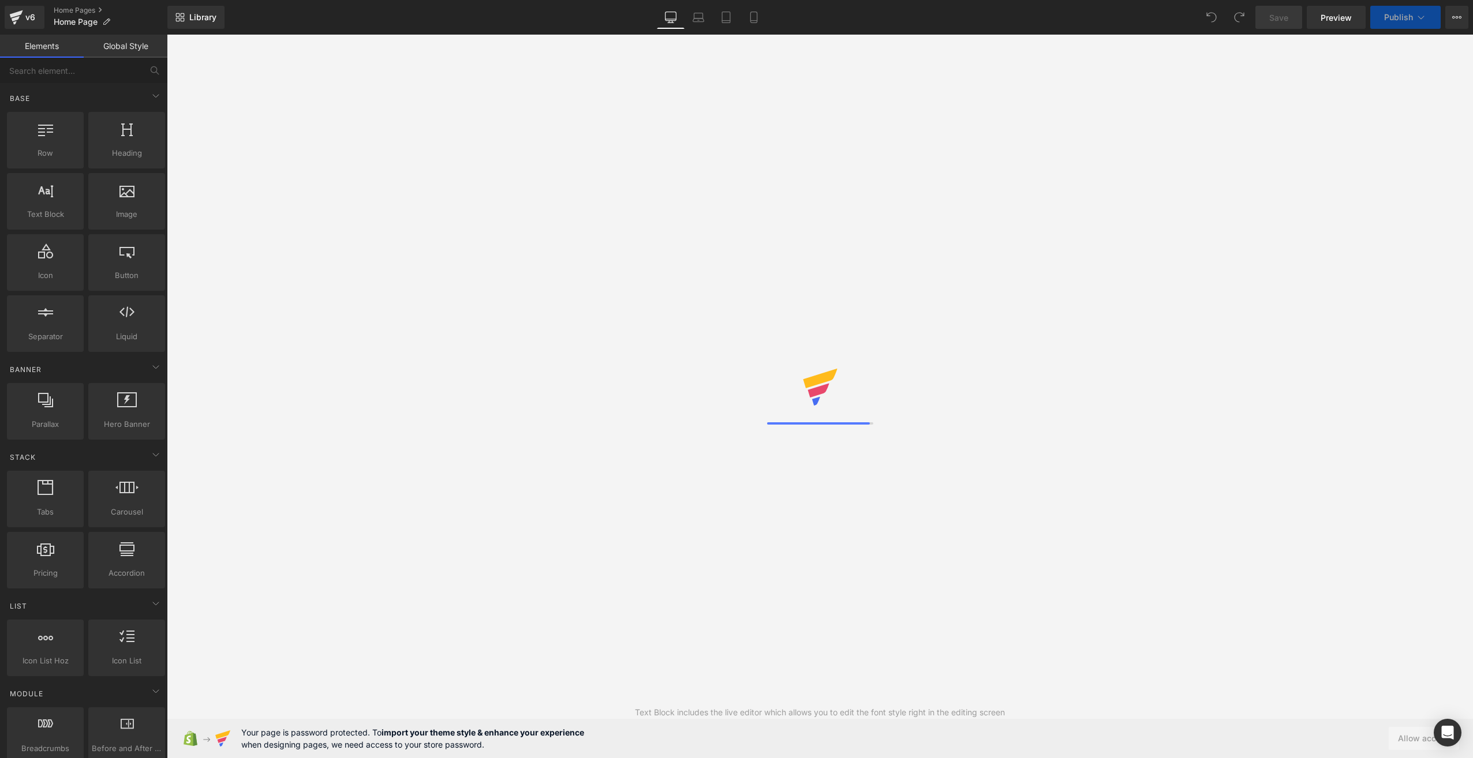  I want to click on span: Module, so click(27, 694).